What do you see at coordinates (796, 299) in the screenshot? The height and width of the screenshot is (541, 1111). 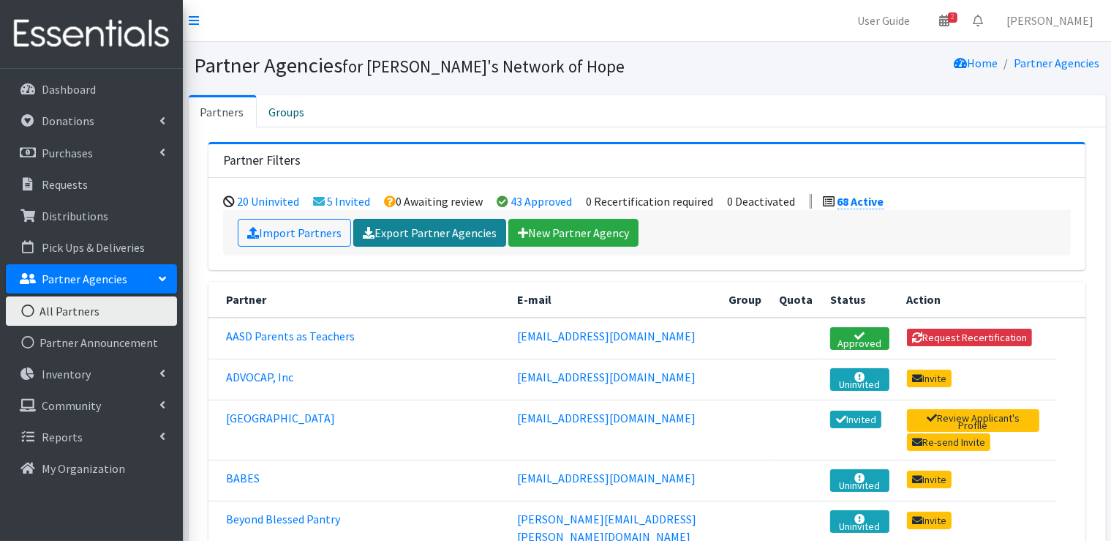 I see `th: Quota` at bounding box center [796, 299].